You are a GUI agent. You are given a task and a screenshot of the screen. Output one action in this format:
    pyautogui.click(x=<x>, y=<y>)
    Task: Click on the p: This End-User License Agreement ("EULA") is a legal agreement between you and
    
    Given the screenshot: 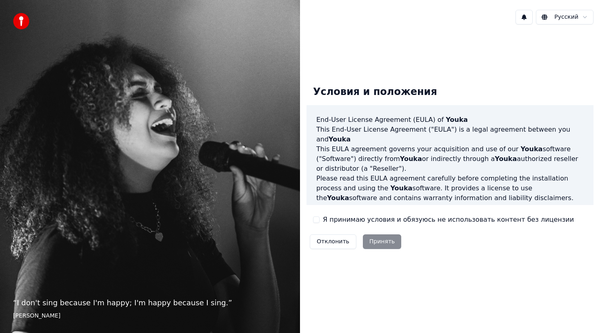 What is the action you would take?
    pyautogui.click(x=450, y=135)
    